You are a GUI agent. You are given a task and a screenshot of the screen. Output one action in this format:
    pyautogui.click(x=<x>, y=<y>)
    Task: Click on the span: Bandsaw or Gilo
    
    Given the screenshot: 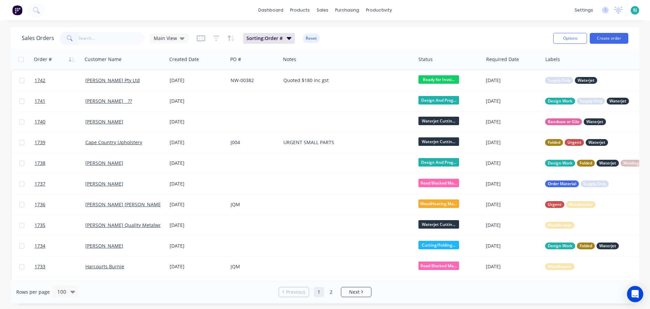 What is the action you would take?
    pyautogui.click(x=564, y=122)
    